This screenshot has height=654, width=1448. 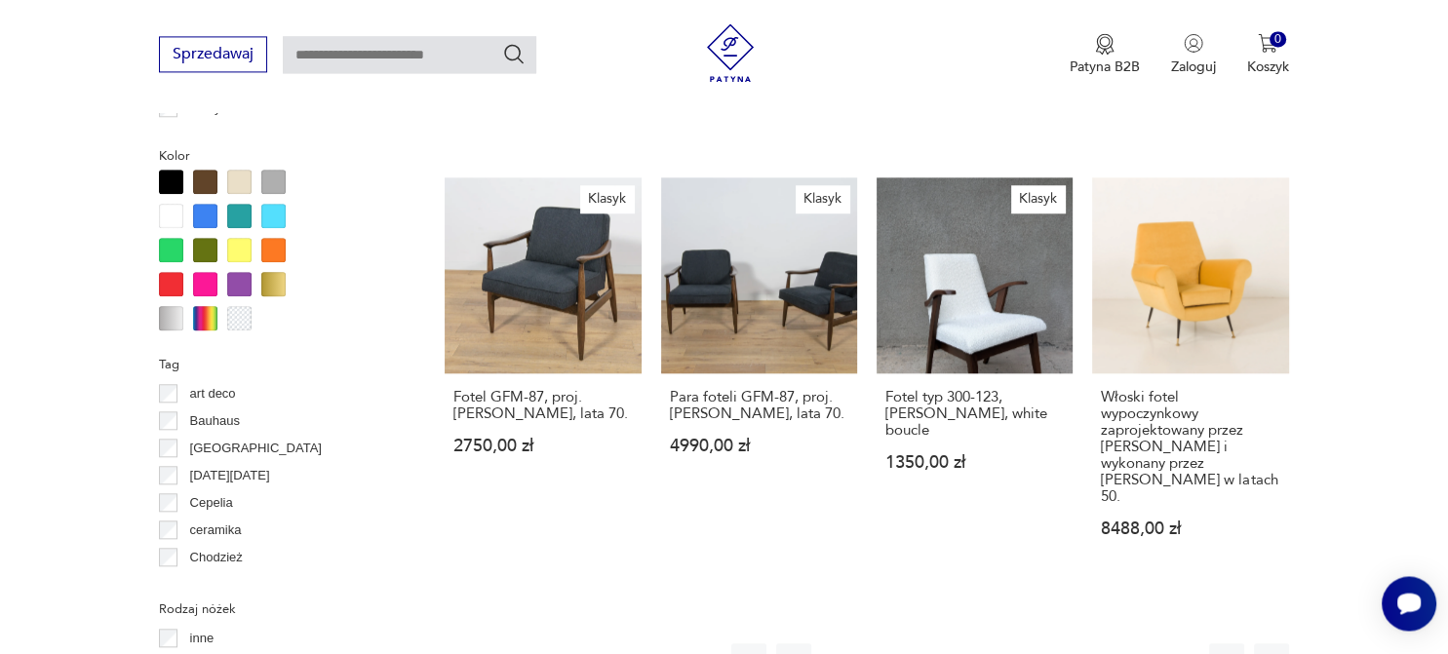 What do you see at coordinates (215, 530) in the screenshot?
I see `p: ceramika` at bounding box center [215, 530].